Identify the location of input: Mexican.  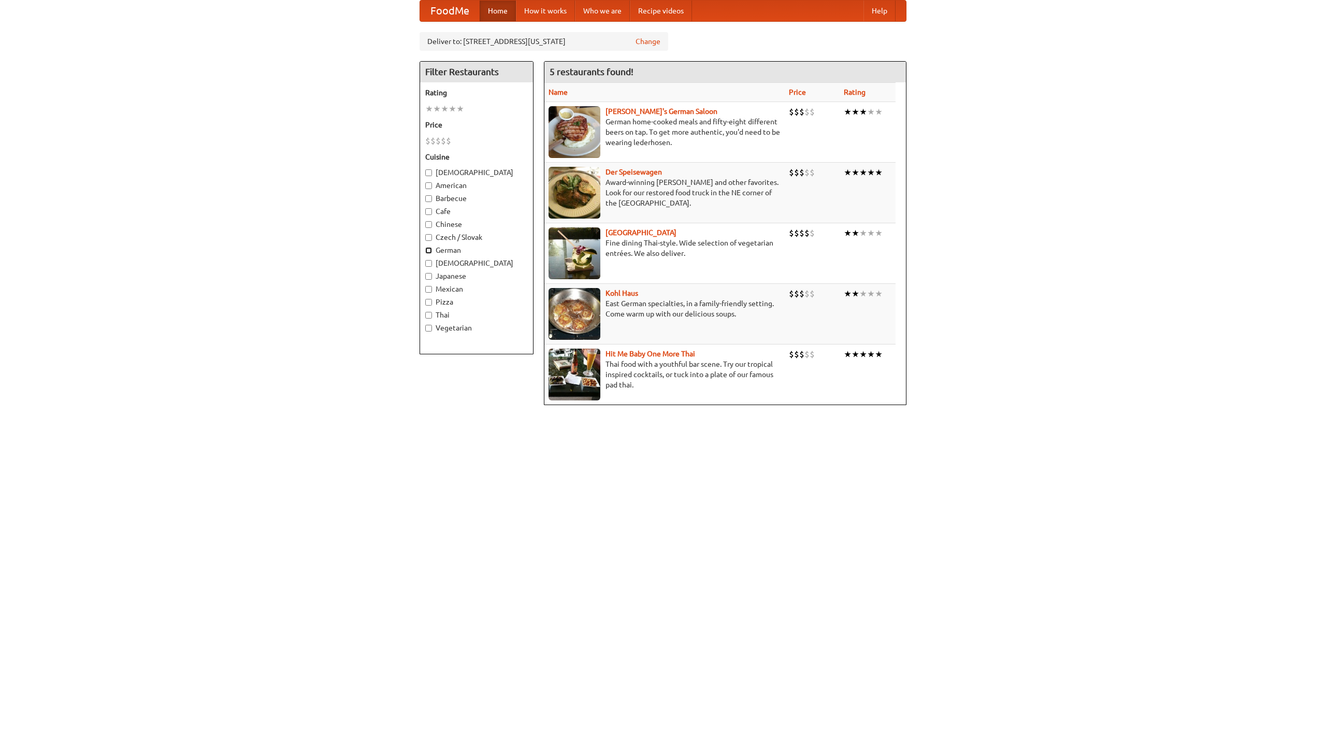
(428, 289).